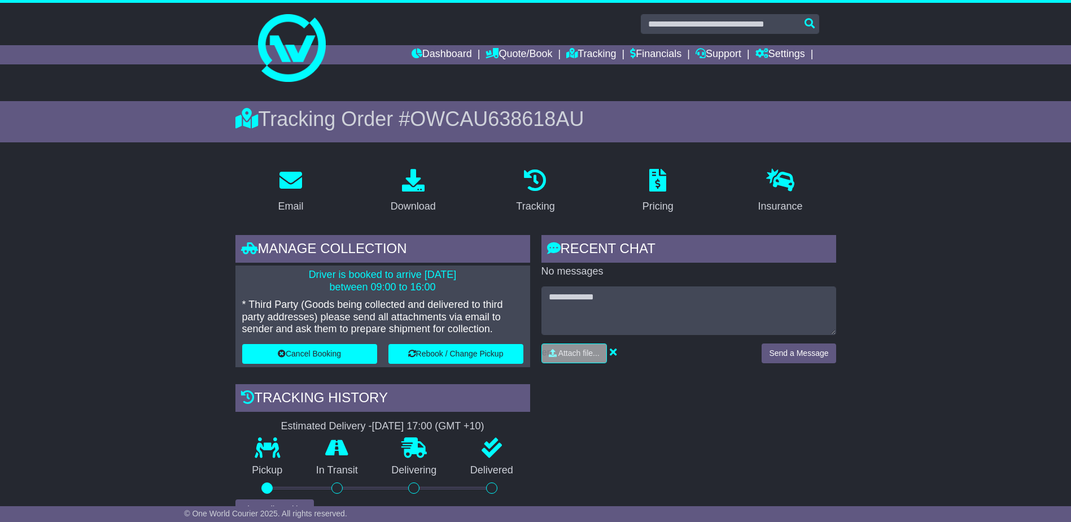 The height and width of the screenshot is (522, 1071). What do you see at coordinates (265, 513) in the screenshot?
I see `span: © One World Courier 2025. All rights reserved.` at bounding box center [265, 513].